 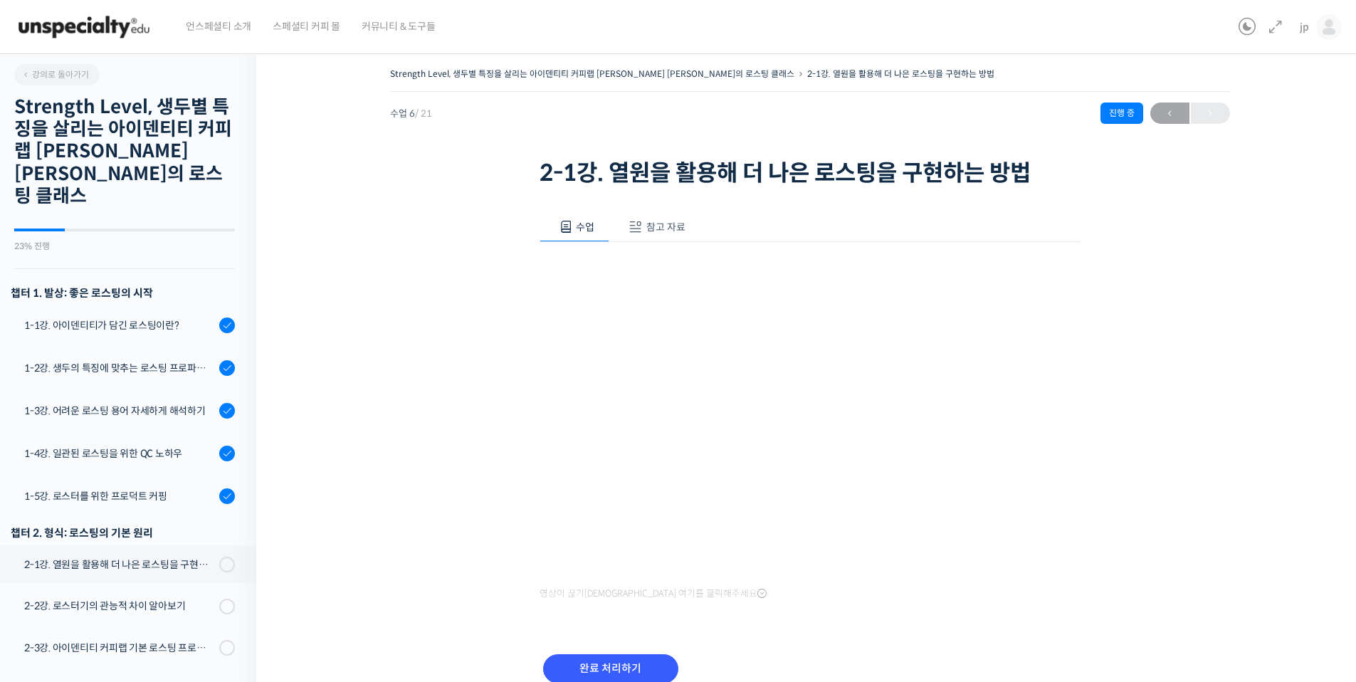 What do you see at coordinates (810, 173) in the screenshot?
I see `h1: 2-1강. 열원을 활용해 더 나은 로스팅을 구현하는 방법` at bounding box center [810, 173].